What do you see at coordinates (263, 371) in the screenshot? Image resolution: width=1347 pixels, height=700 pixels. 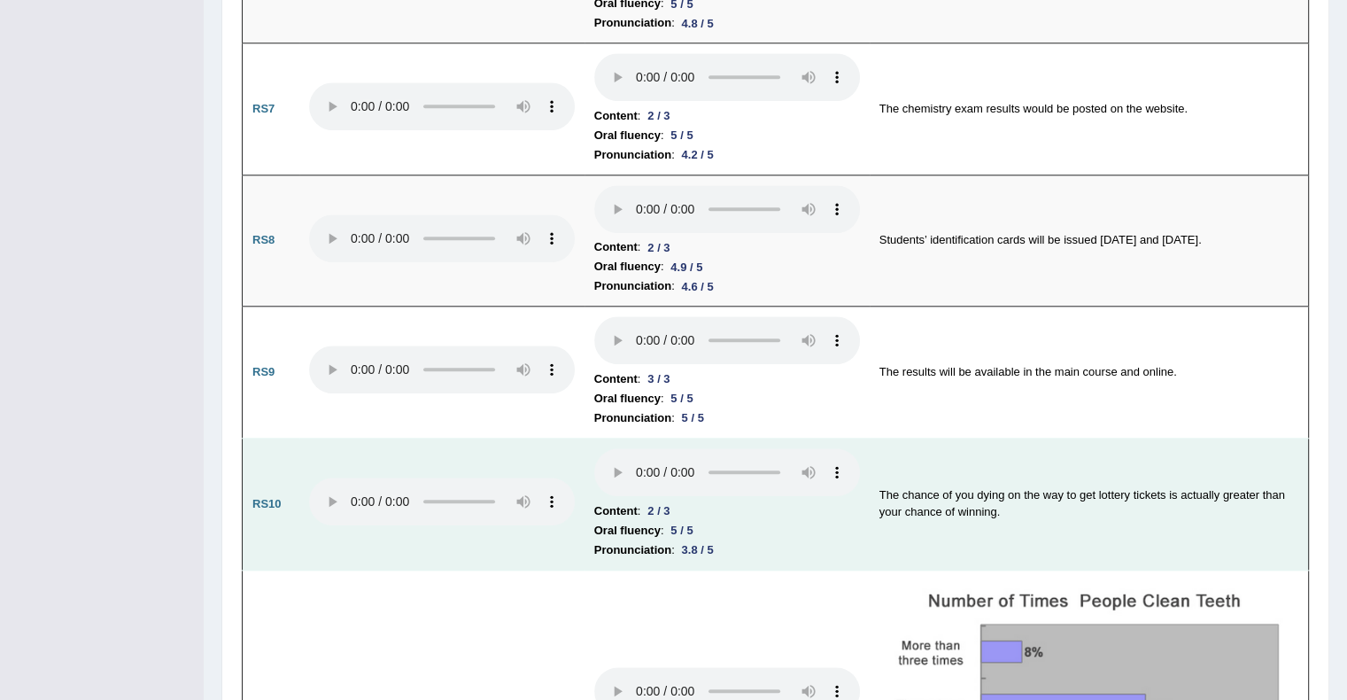 I see `b: RS9` at bounding box center [263, 371].